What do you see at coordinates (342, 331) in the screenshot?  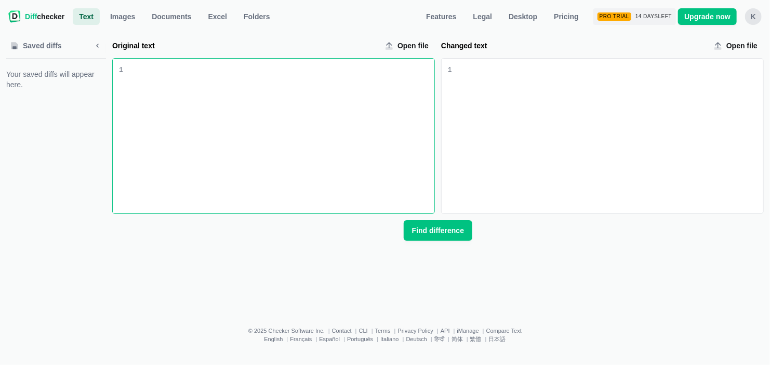 I see `a: Contact` at bounding box center [342, 331].